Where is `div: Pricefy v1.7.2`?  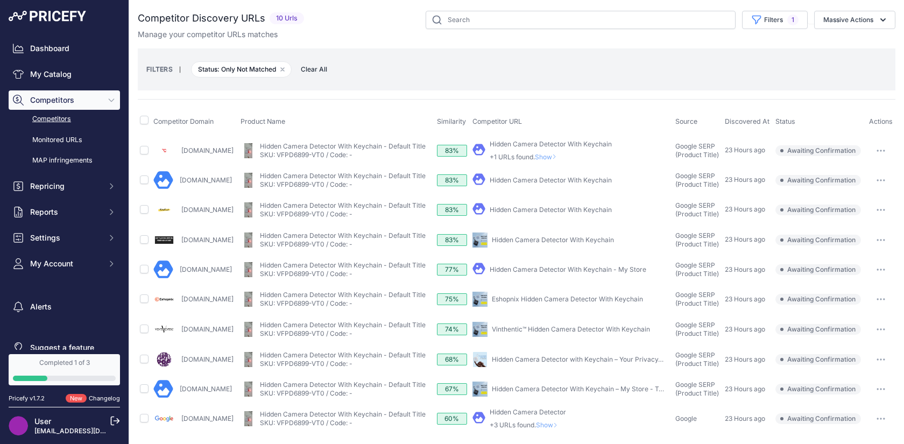
div: Pricefy v1.7.2 is located at coordinates (26, 398).